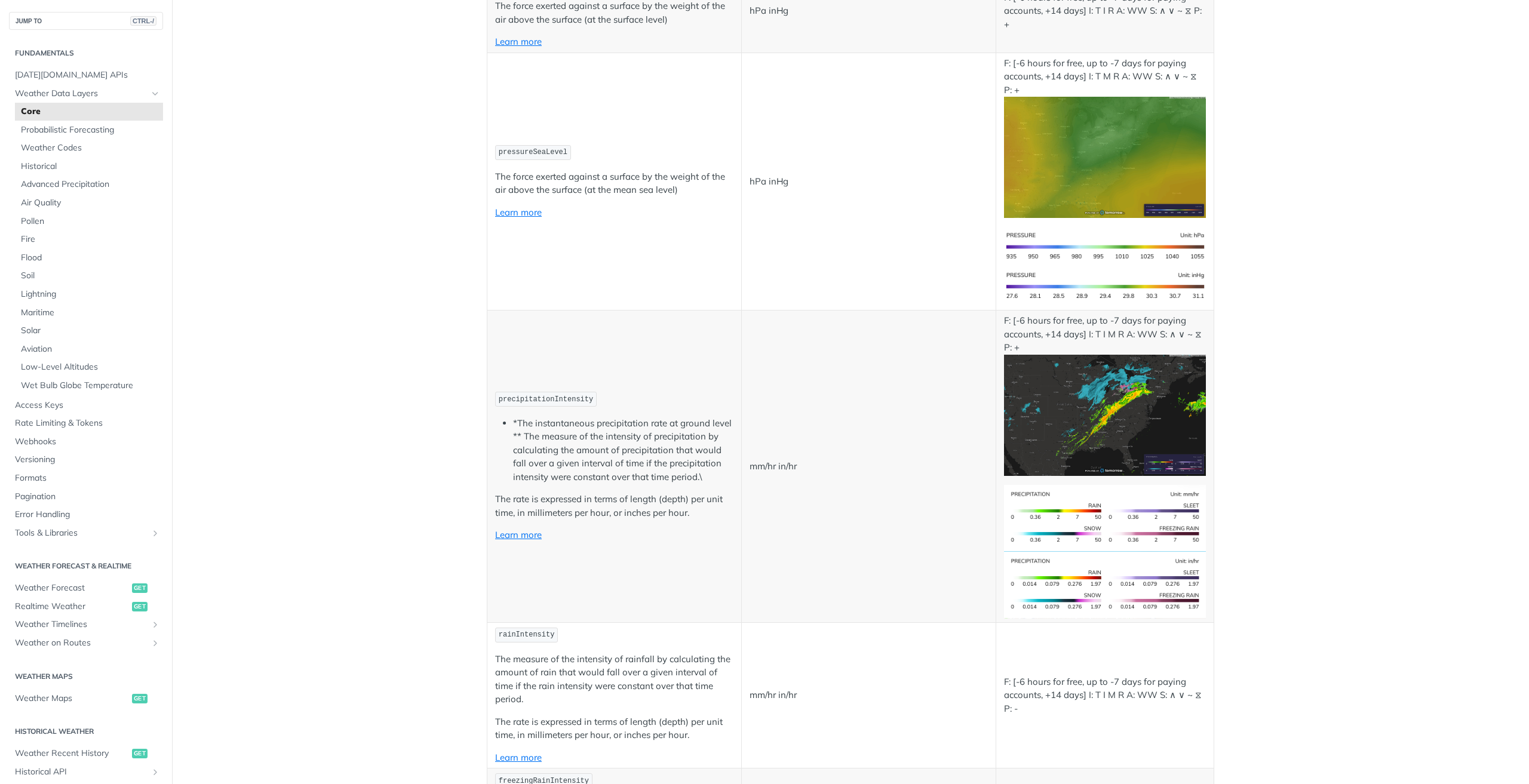 The image size is (1529, 784). I want to click on a: Air Quality, so click(88, 203).